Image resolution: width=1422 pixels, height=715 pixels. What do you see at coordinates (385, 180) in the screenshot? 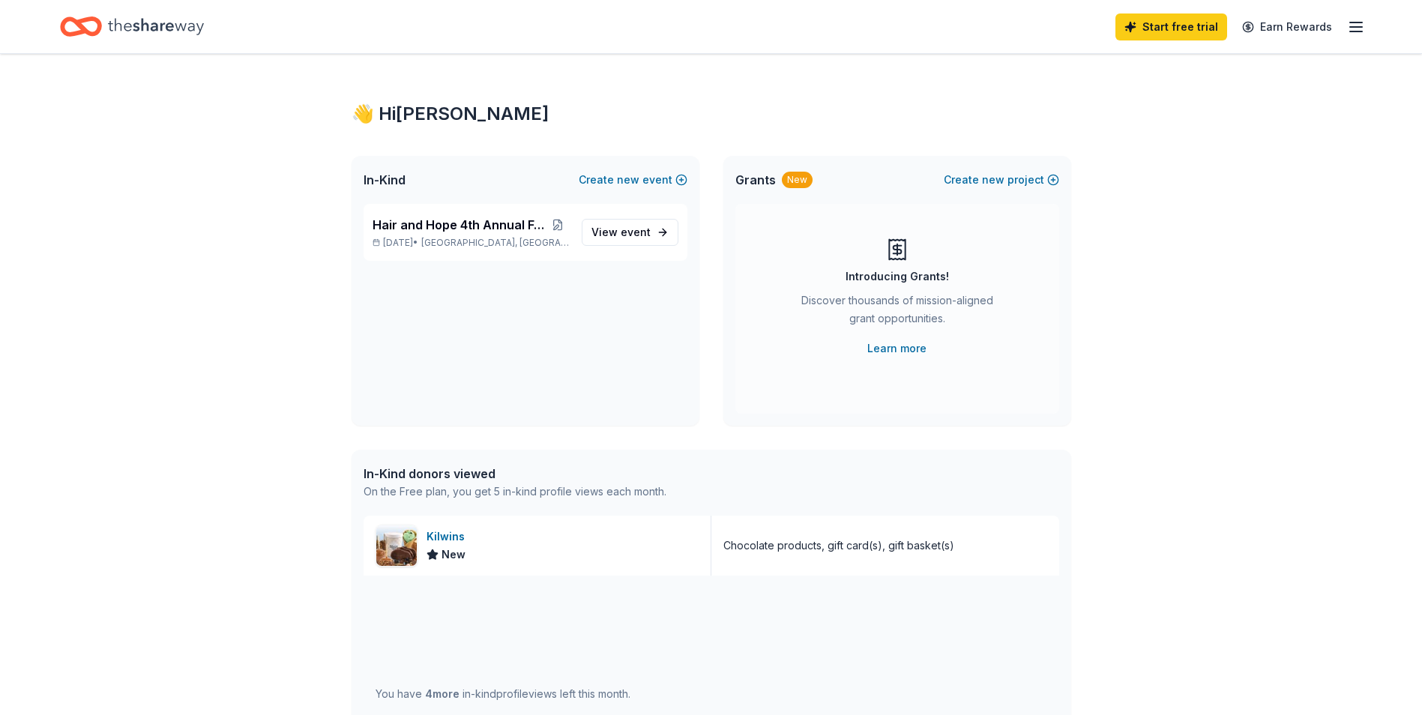
I see `span: In-Kind` at bounding box center [385, 180].